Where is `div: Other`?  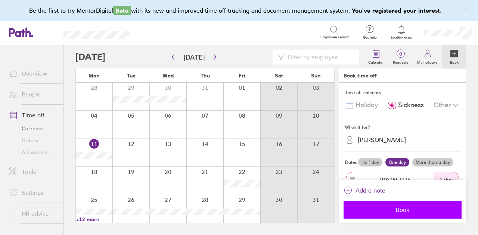 div: Other is located at coordinates (446, 106).